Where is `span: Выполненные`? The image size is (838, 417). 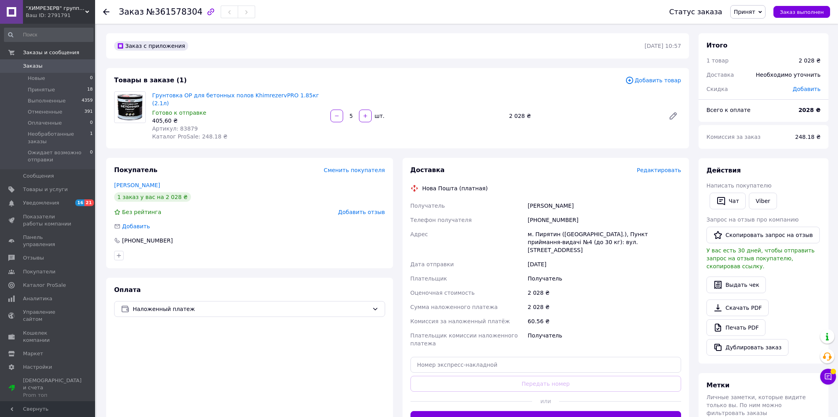
span: Выполненные is located at coordinates (47, 101).